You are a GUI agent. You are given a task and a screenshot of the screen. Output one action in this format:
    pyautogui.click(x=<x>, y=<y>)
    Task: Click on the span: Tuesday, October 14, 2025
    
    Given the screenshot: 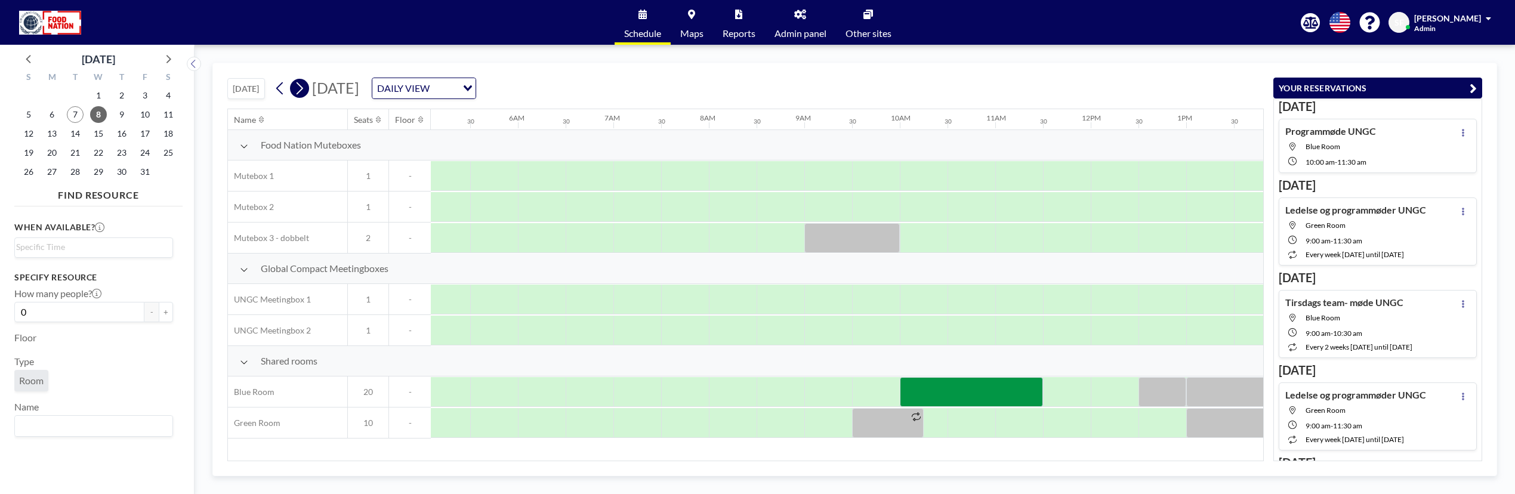 What is the action you would take?
    pyautogui.click(x=75, y=134)
    